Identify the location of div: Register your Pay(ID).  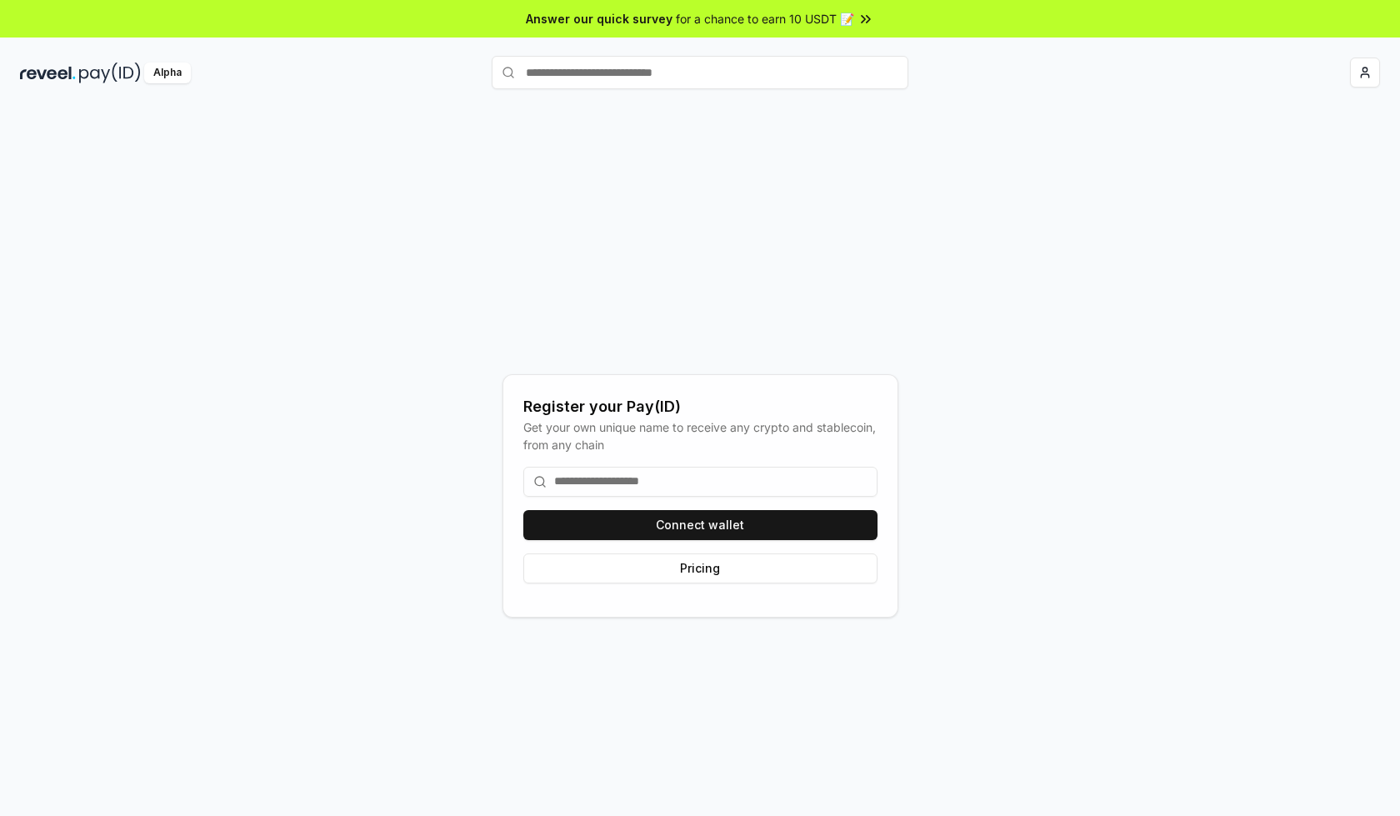
(700, 407).